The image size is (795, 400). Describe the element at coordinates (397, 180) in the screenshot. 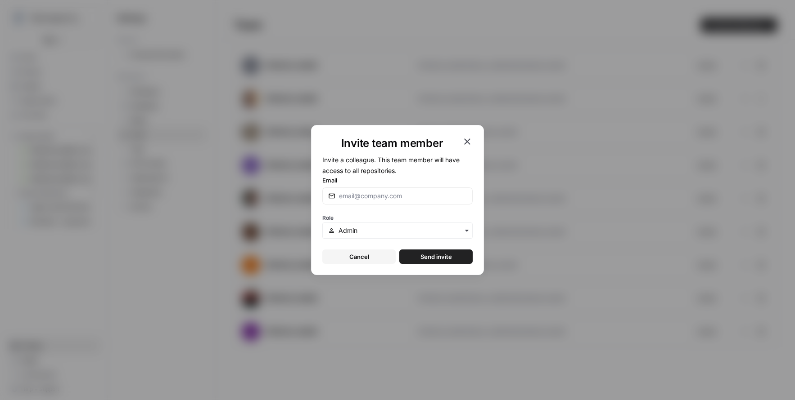

I see `label: Email` at that location.